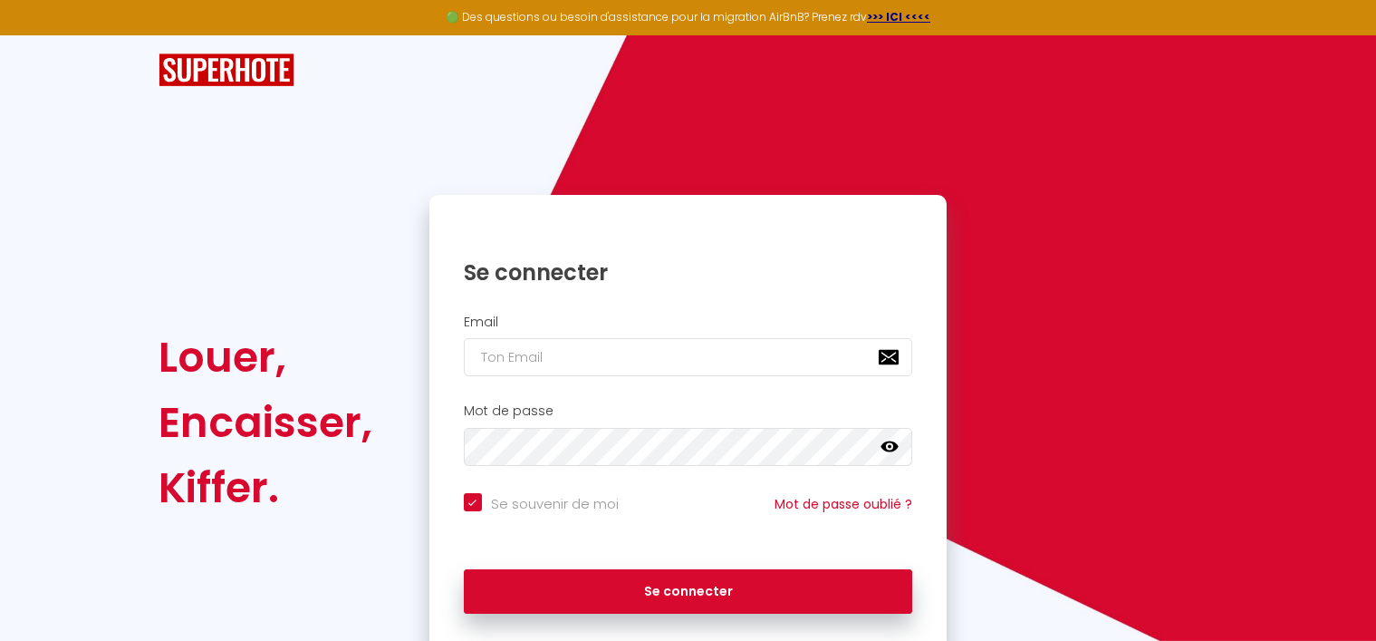 Image resolution: width=1376 pixels, height=641 pixels. What do you see at coordinates (899, 16) in the screenshot?
I see `strong: >>> ICI <<<<` at bounding box center [899, 16].